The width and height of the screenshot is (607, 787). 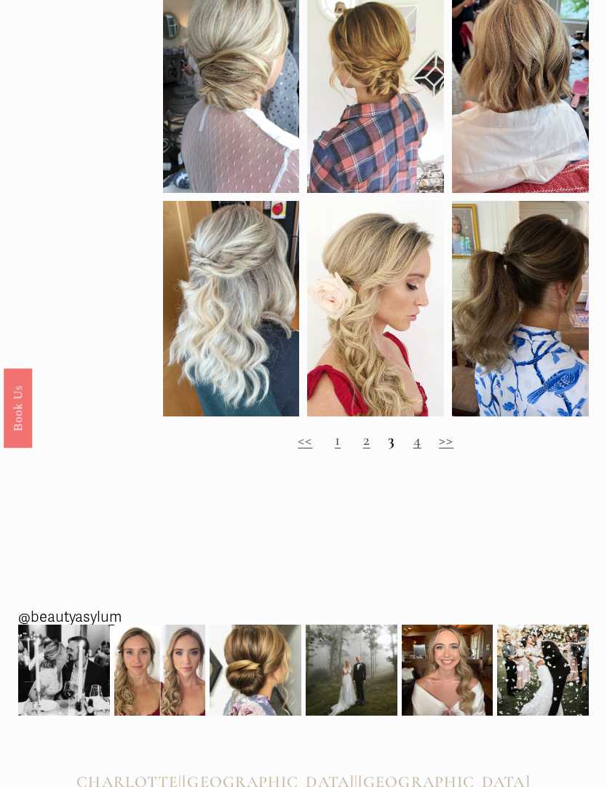 I want to click on a: 2, so click(x=367, y=439).